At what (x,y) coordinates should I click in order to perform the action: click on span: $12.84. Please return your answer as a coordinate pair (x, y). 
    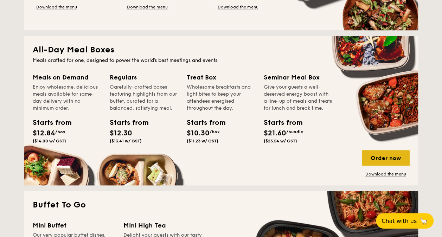
    Looking at the image, I should click on (44, 133).